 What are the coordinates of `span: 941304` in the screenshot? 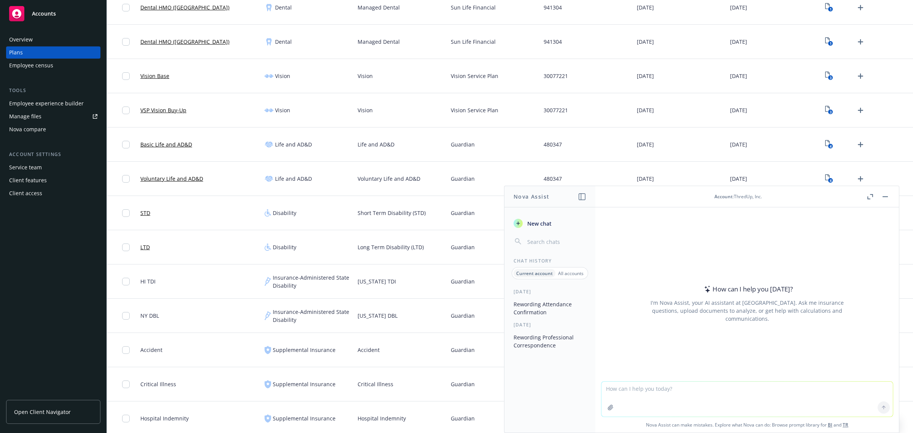 It's located at (553, 7).